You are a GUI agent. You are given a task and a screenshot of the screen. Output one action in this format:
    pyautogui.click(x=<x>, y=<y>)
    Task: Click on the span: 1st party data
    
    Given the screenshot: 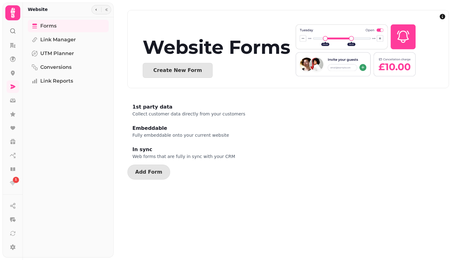 What is the action you would take?
    pyautogui.click(x=152, y=107)
    